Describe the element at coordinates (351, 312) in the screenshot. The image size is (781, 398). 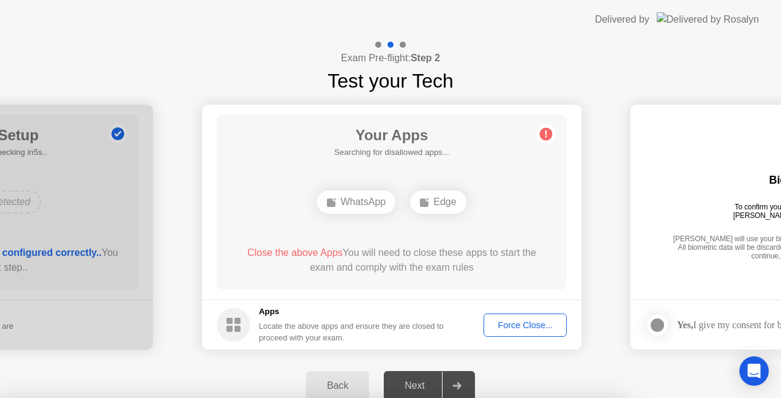
I see `h5: Apps` at that location.